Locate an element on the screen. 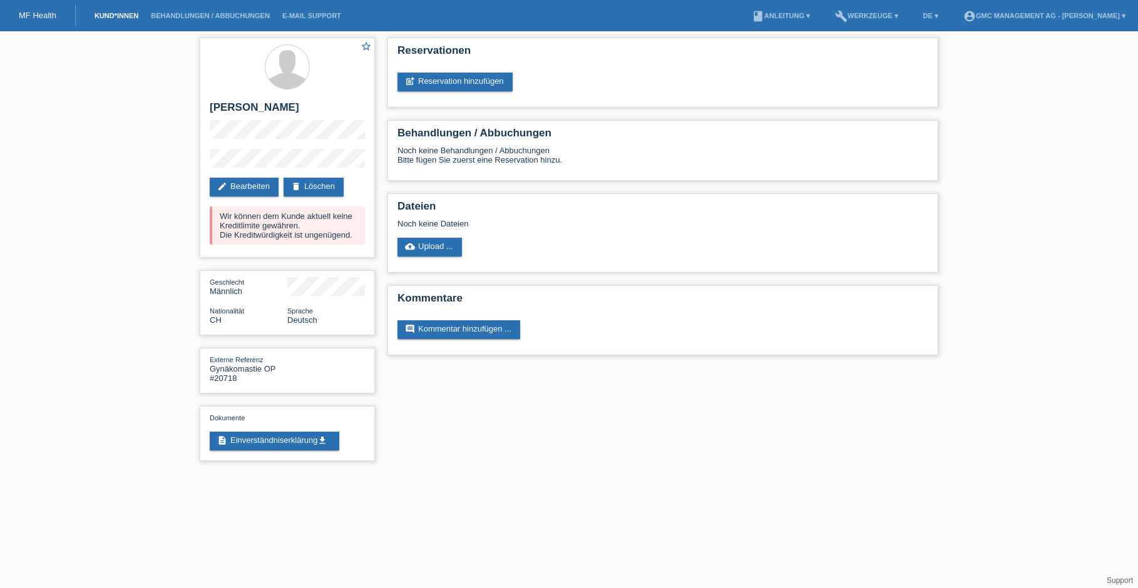 The width and height of the screenshot is (1138, 588). a: commentKommentar hinzufügen ... is located at coordinates (459, 330).